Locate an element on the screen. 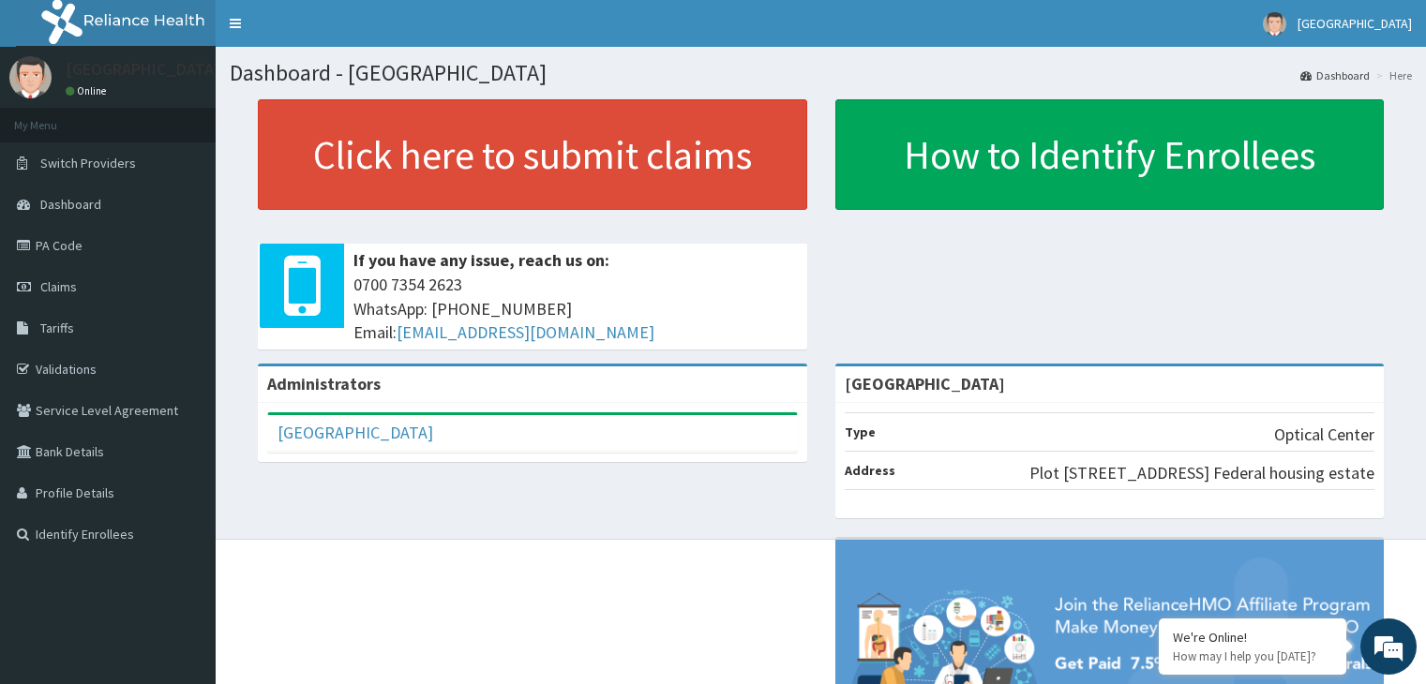 This screenshot has width=1426, height=684. a: Online is located at coordinates (88, 91).